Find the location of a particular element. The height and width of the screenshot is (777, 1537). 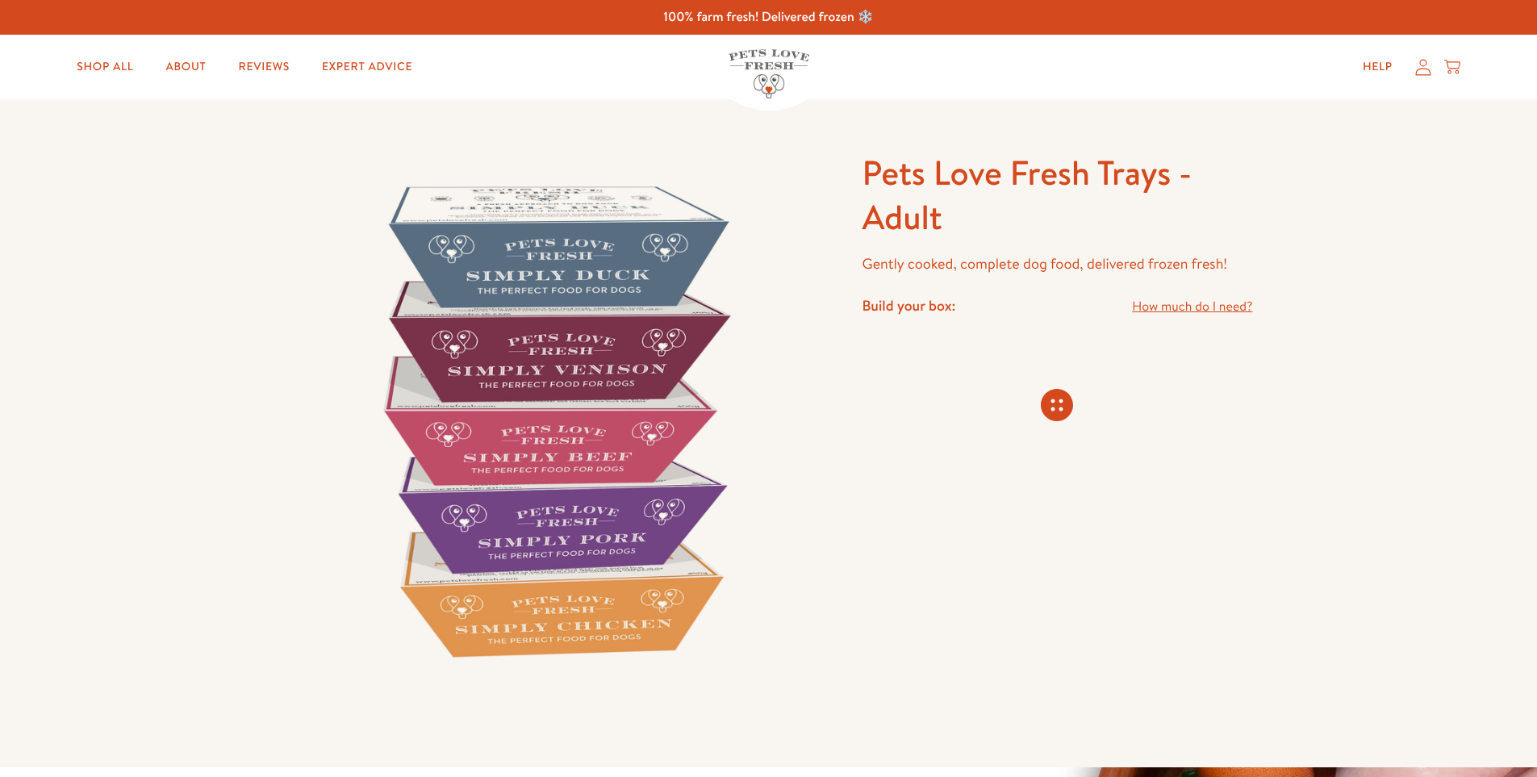

h1: Pets Love Fresh Trays - Adult is located at coordinates (1057, 194).